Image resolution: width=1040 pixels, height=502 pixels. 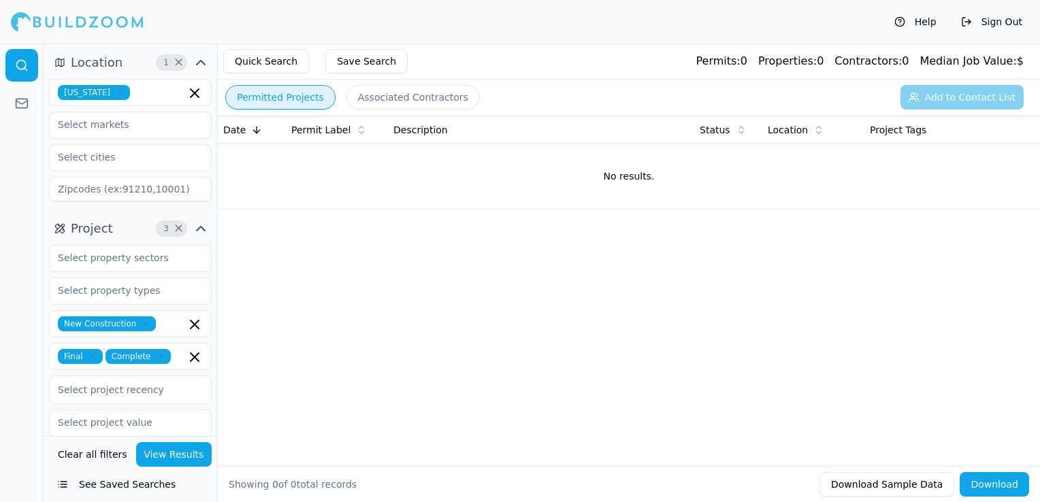 What do you see at coordinates (178, 229) in the screenshot?
I see `span: Clear Project filters` at bounding box center [178, 229].